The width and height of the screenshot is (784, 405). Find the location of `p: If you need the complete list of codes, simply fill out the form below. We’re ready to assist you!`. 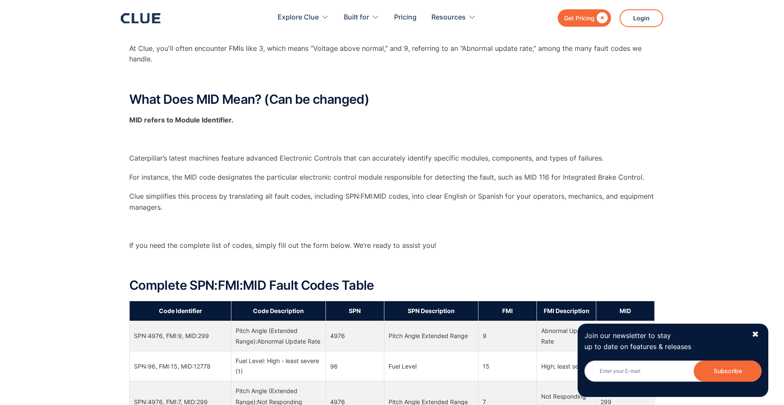

p: If you need the complete list of codes, simply fill out the form below. We’re ready to assist you! is located at coordinates (392, 245).